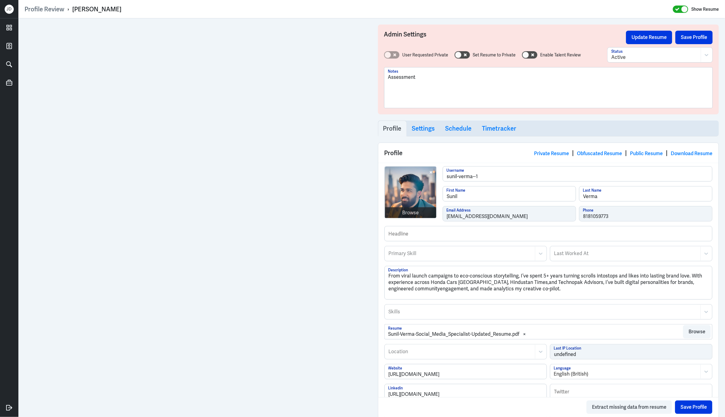  I want to click on input: Phone, so click(646, 214).